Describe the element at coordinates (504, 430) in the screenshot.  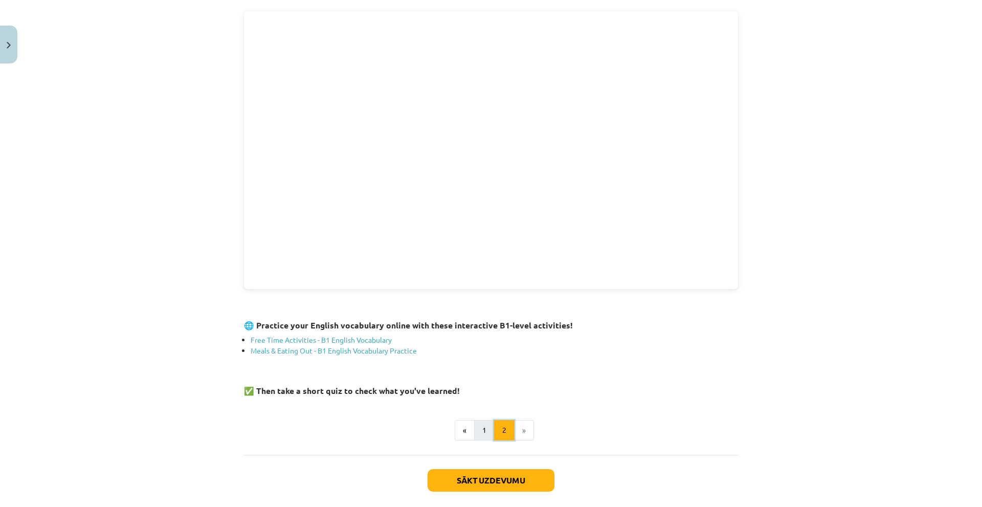
I see `button: 2` at that location.